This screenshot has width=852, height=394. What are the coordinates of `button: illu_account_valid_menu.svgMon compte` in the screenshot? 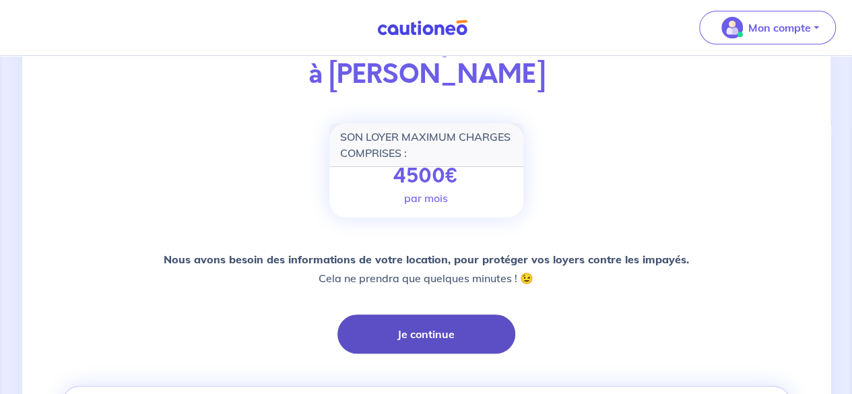 It's located at (767, 28).